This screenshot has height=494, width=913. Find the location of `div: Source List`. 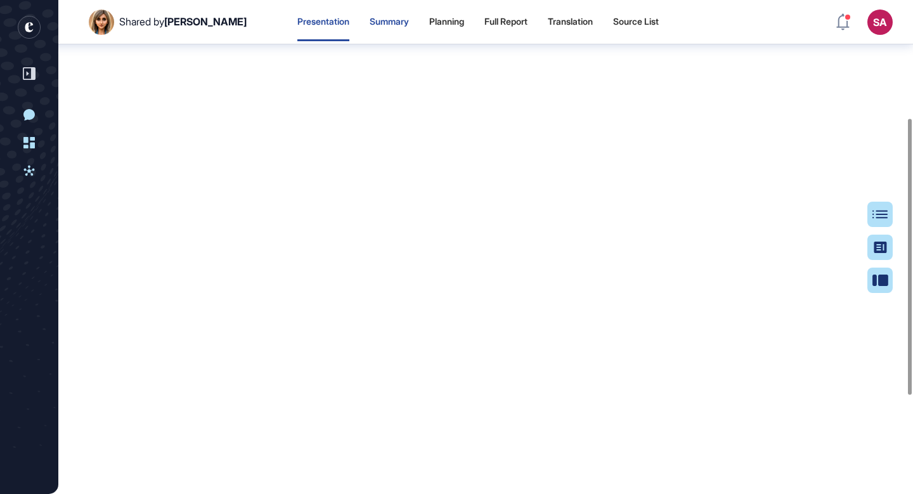

div: Source List is located at coordinates (636, 22).